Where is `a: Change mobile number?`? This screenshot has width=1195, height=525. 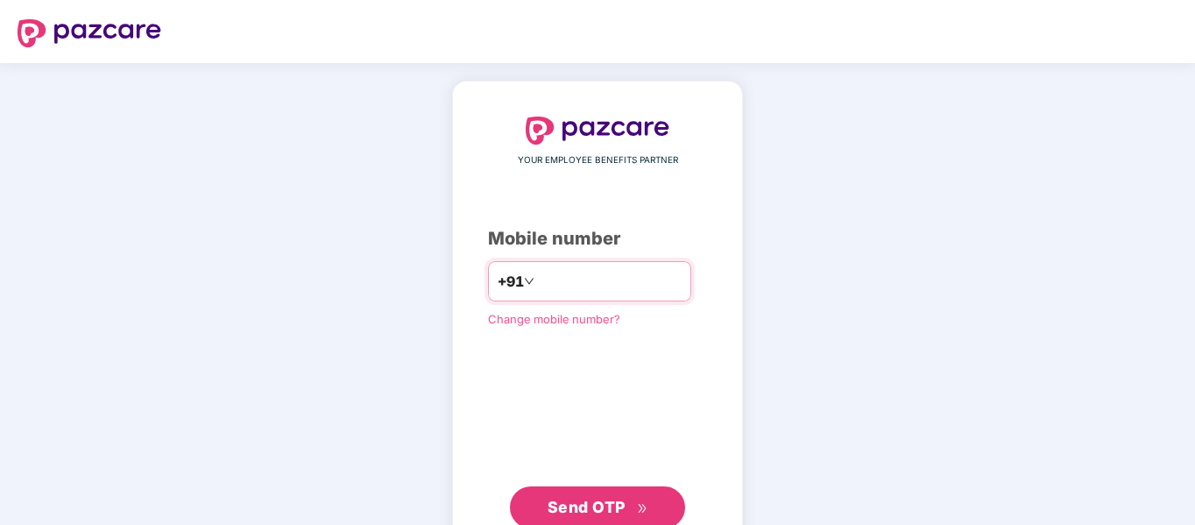 a: Change mobile number? is located at coordinates (554, 319).